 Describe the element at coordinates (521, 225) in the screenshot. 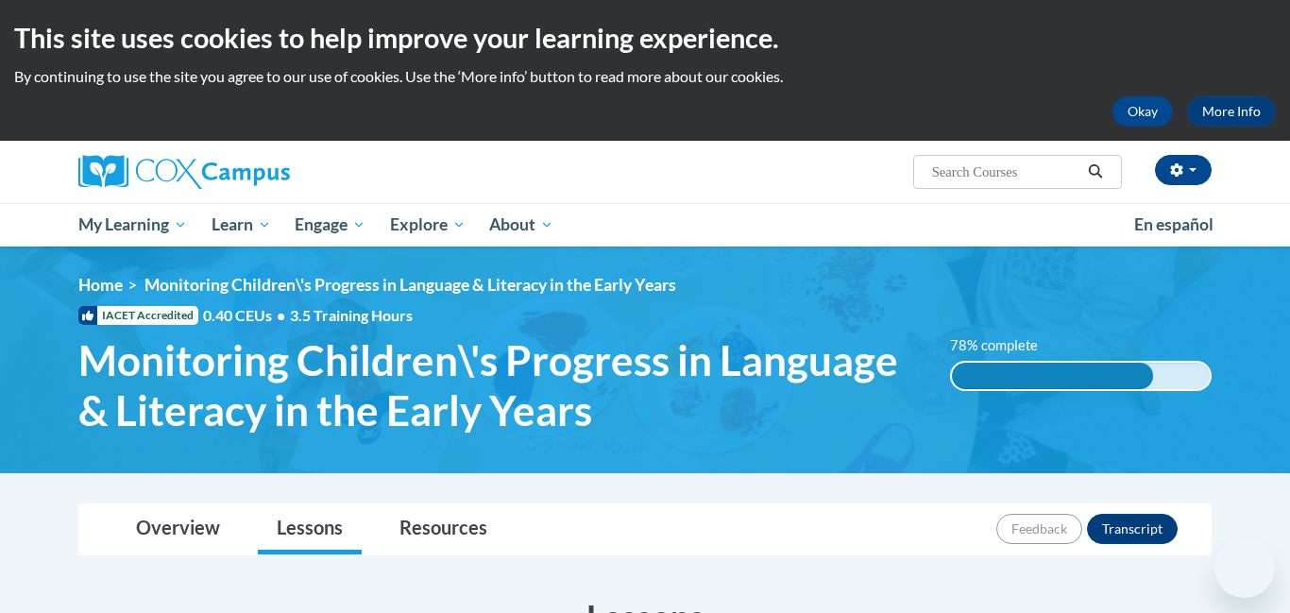

I see `span: About` at that location.